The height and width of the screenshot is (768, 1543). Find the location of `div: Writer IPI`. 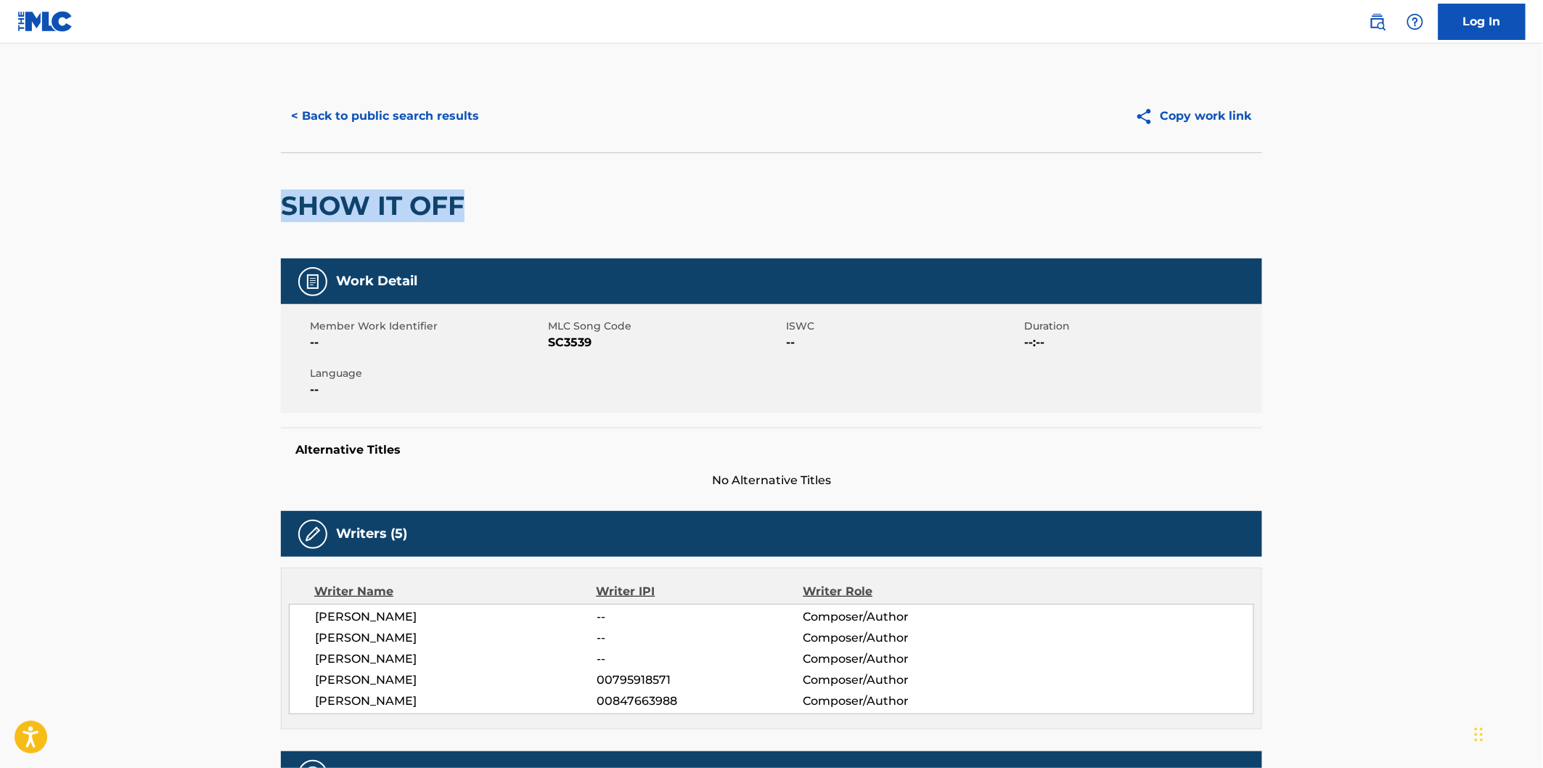

div: Writer IPI is located at coordinates (700, 592).